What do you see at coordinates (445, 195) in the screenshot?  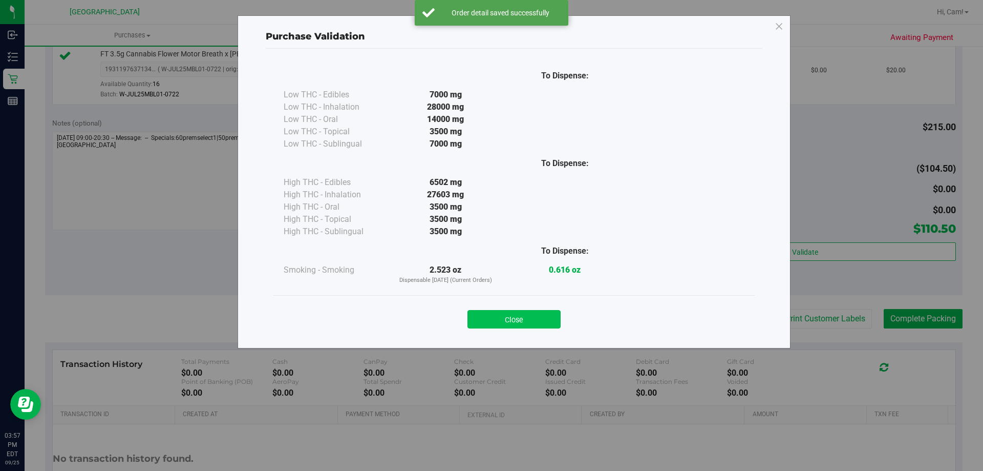 I see `div: 27603 mg` at bounding box center [445, 195].